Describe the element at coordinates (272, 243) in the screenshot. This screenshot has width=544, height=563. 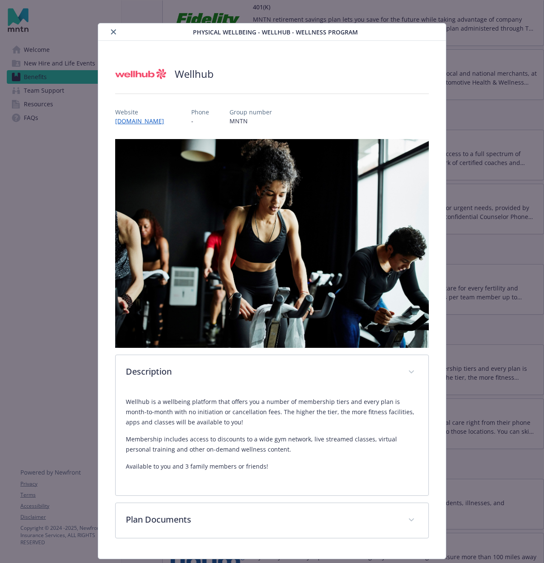
I see `img: banner` at that location.